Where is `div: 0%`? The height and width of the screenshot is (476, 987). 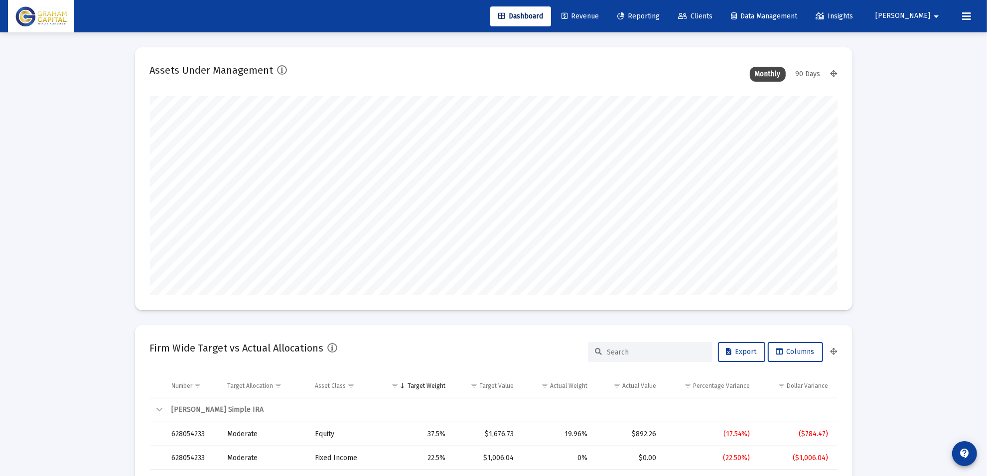 div: 0% is located at coordinates (557, 458).